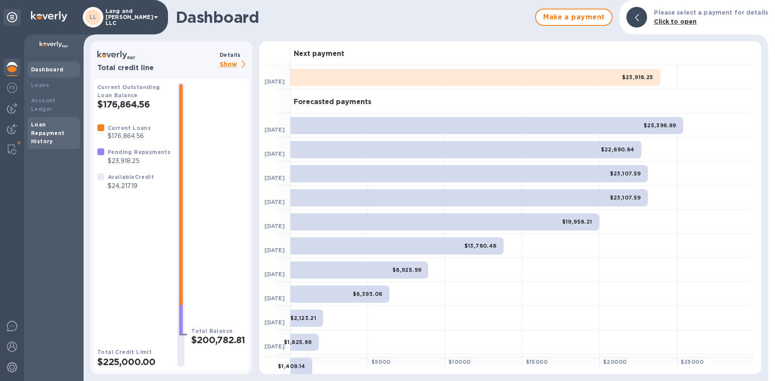 This screenshot has height=381, width=775. What do you see at coordinates (407, 270) in the screenshot?
I see `b: $8,925.99` at bounding box center [407, 270].